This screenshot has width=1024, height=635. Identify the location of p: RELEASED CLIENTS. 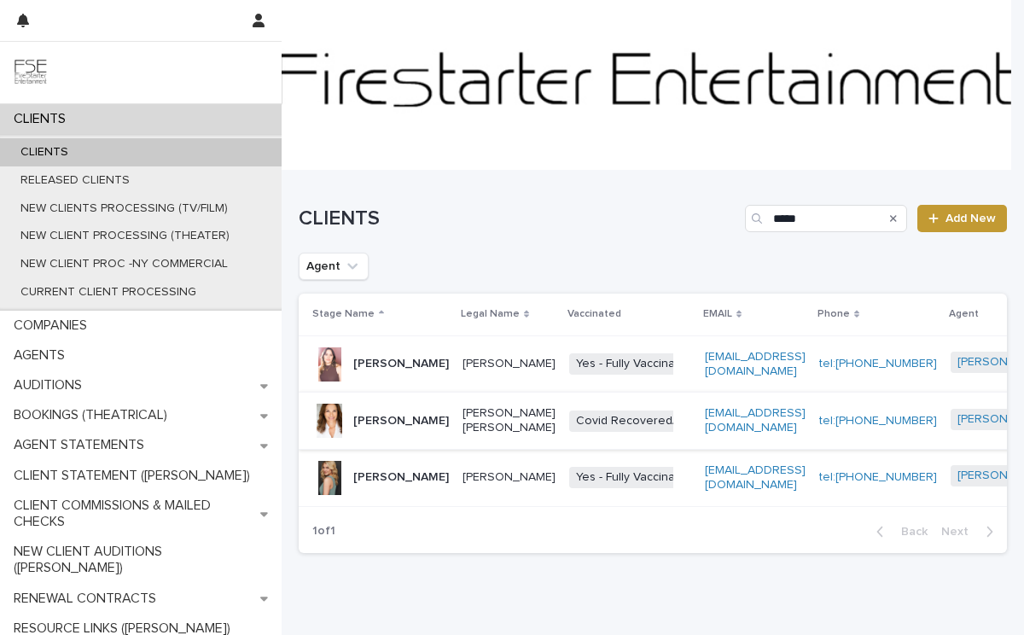
(75, 180).